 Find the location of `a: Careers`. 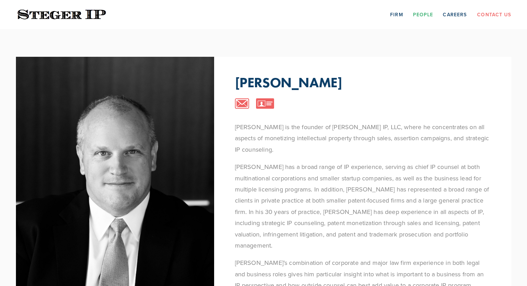

a: Careers is located at coordinates (455, 14).